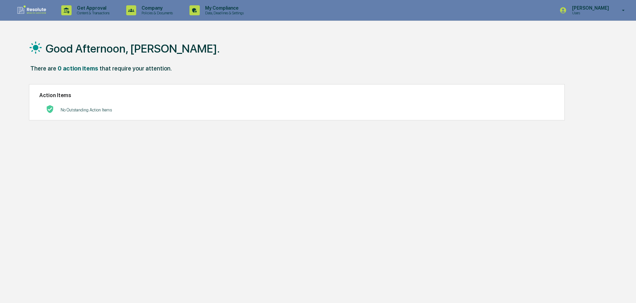  What do you see at coordinates (156, 13) in the screenshot?
I see `p: Policies & Documents` at bounding box center [156, 13].